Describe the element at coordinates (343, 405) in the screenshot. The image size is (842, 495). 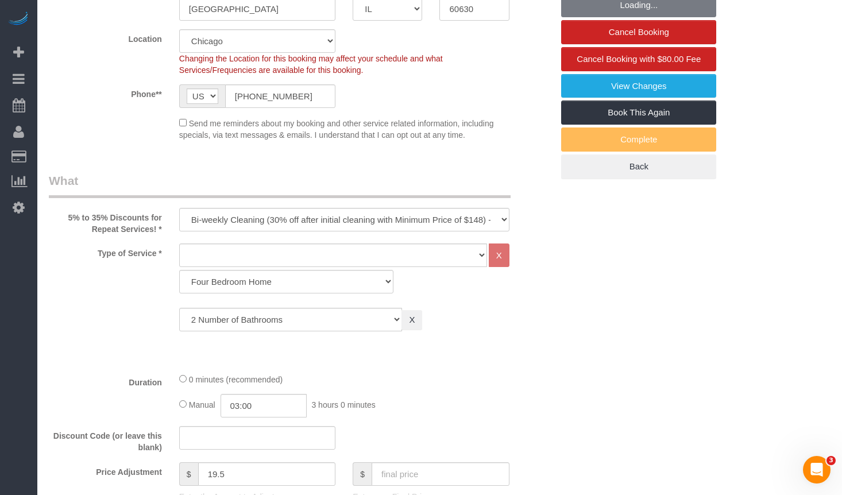
I see `span: 3 hours 0 minutes` at that location.